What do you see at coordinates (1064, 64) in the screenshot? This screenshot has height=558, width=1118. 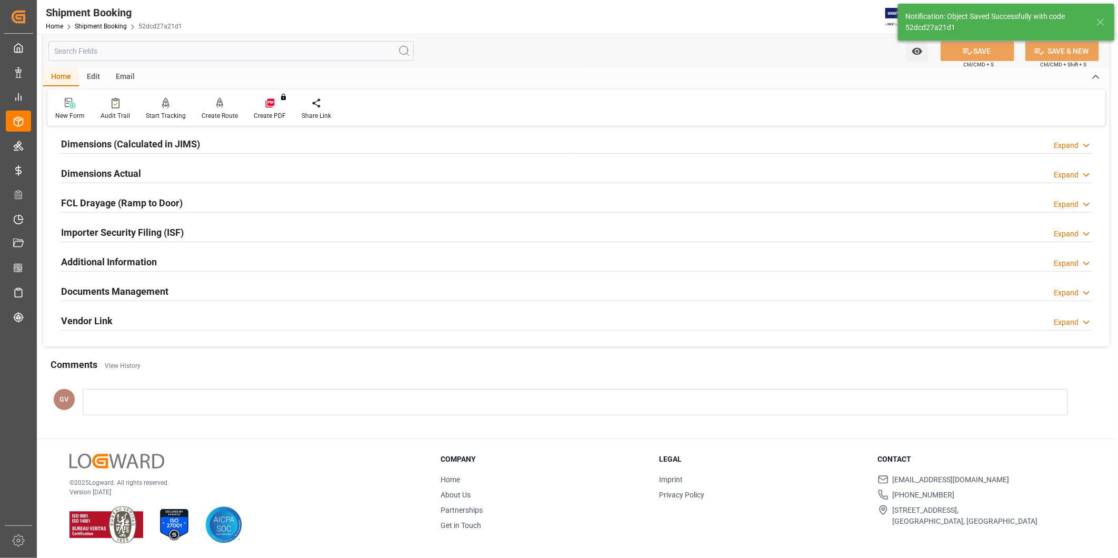 I see `span: Ctrl/CMD + Shift + S` at bounding box center [1064, 64].